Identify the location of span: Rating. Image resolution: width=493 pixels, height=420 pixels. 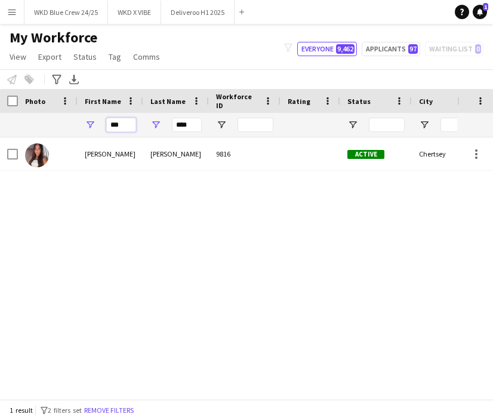
(299, 101).